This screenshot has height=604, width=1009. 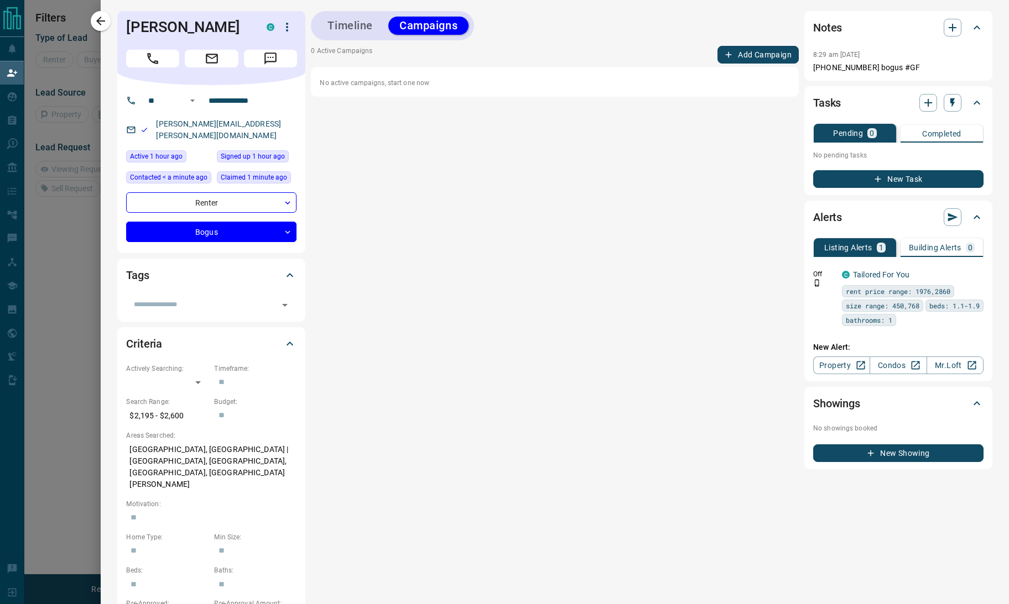 What do you see at coordinates (211, 59) in the screenshot?
I see `span: Email` at bounding box center [211, 59].